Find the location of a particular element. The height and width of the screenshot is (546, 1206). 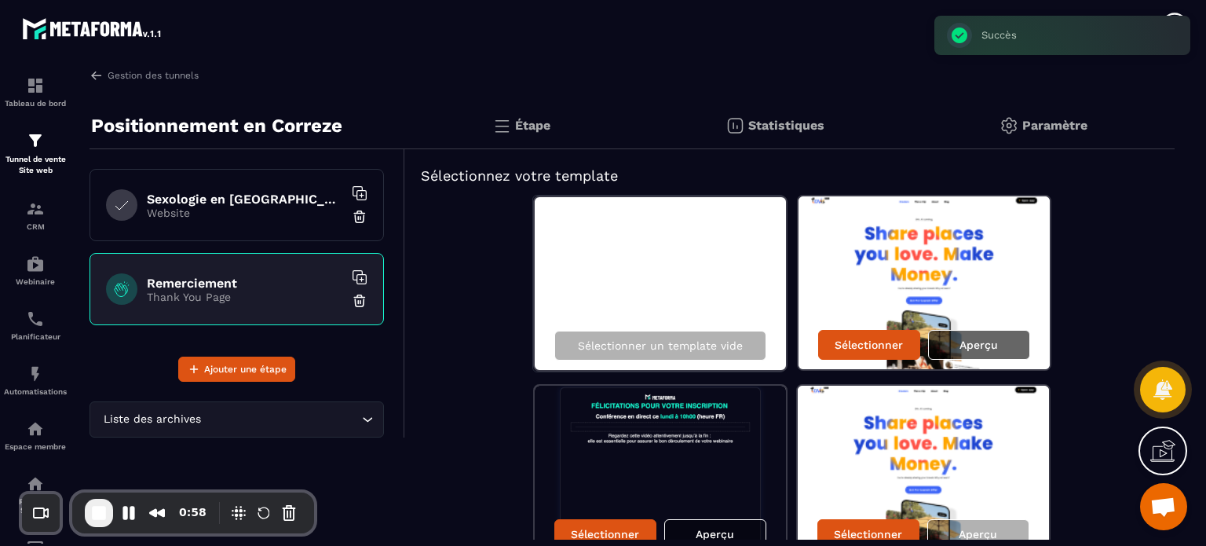

img: scheduler is located at coordinates (35, 319).